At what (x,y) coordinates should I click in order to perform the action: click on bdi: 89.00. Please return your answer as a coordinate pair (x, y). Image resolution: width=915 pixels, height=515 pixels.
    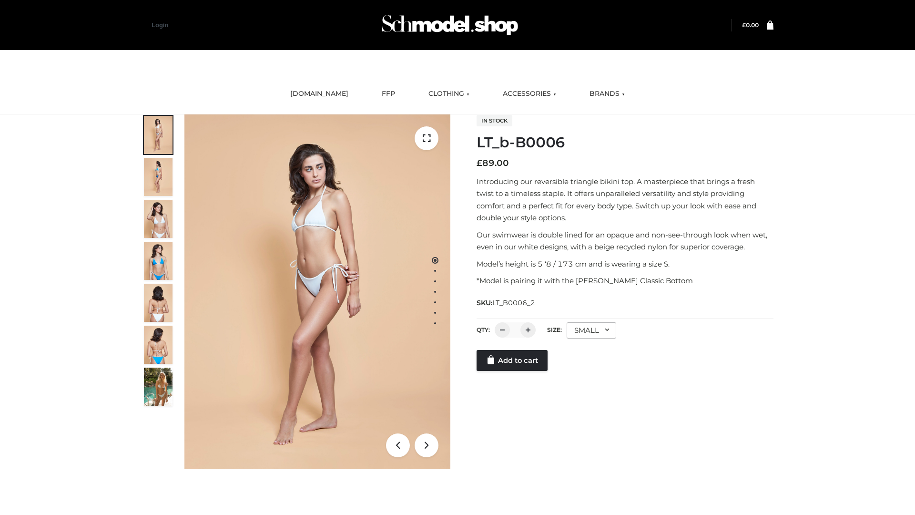
    Looking at the image, I should click on (493, 163).